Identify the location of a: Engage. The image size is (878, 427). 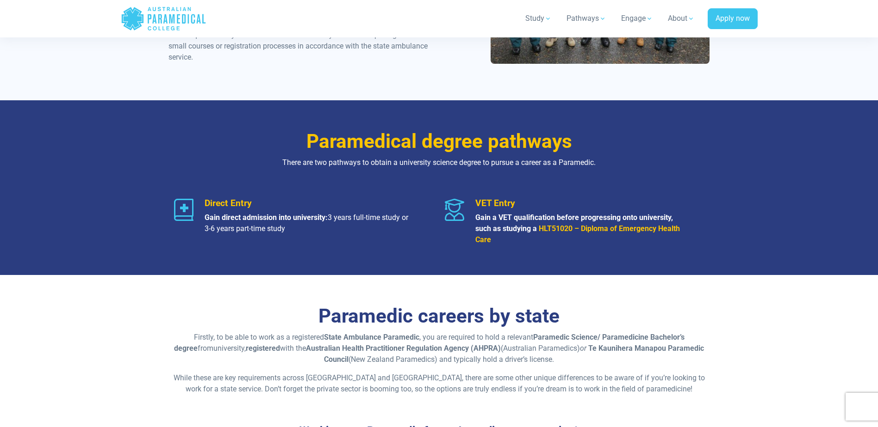
(637, 19).